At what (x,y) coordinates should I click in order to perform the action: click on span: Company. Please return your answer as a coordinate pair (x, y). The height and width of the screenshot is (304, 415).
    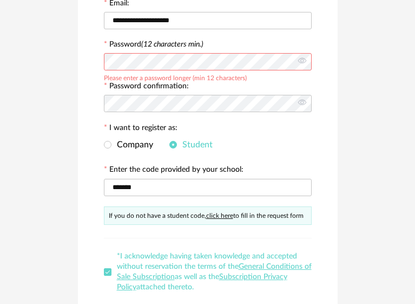
    Looking at the image, I should click on (132, 144).